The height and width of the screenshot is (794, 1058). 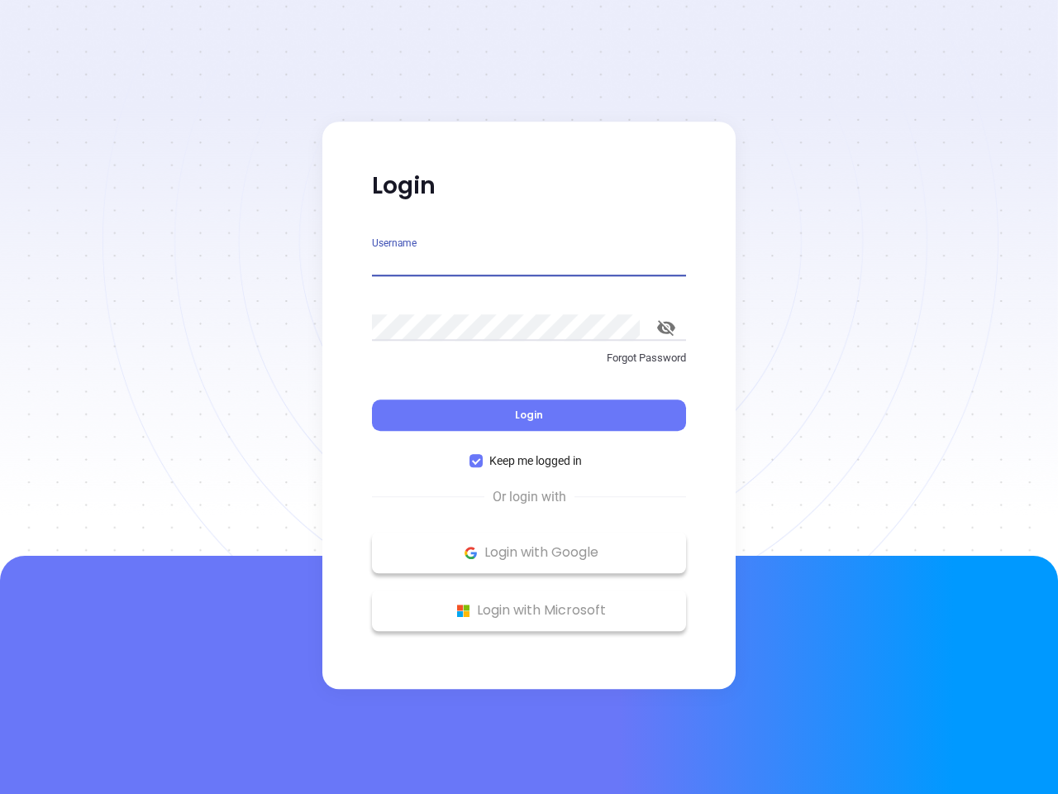 What do you see at coordinates (666, 327) in the screenshot?
I see `button: toggle password visibility` at bounding box center [666, 327].